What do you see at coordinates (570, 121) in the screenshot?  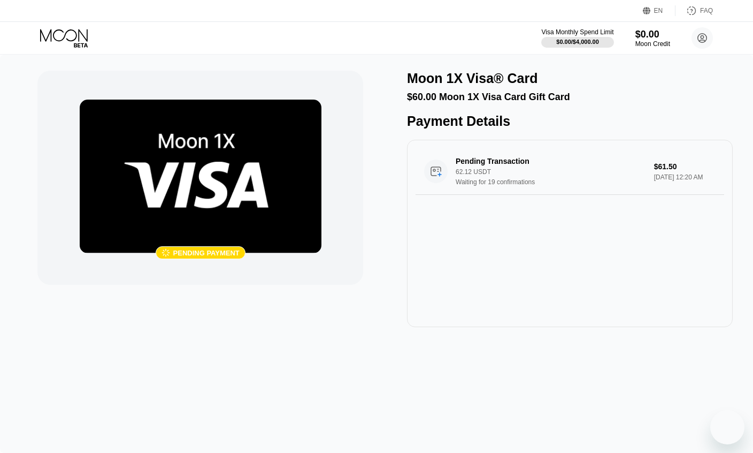 I see `div: Payment Details` at bounding box center [570, 121].